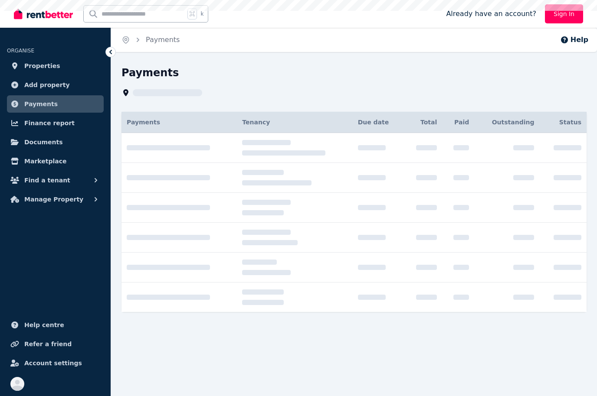 This screenshot has height=396, width=597. What do you see at coordinates (55, 199) in the screenshot?
I see `button: Manage Property` at bounding box center [55, 199].